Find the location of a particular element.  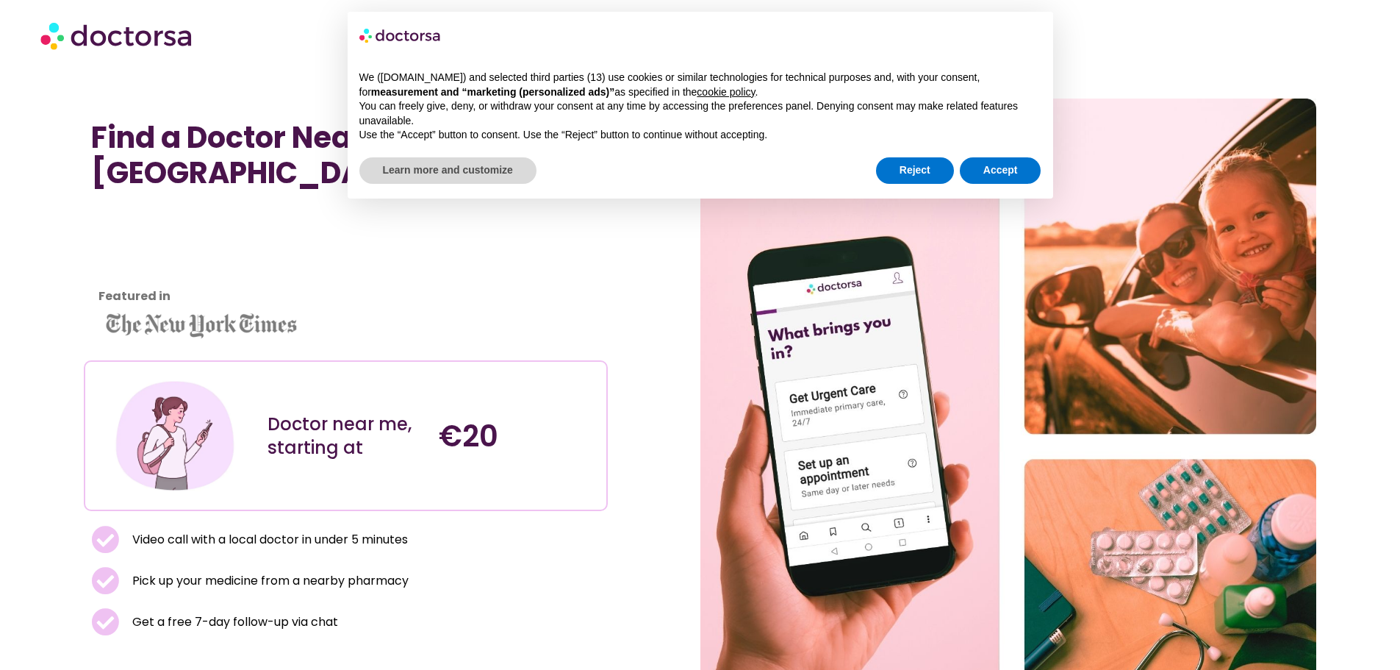

p: Use the “Accept” button to consent. Use the “Reject” button to continue without accepting. is located at coordinates (701, 135).